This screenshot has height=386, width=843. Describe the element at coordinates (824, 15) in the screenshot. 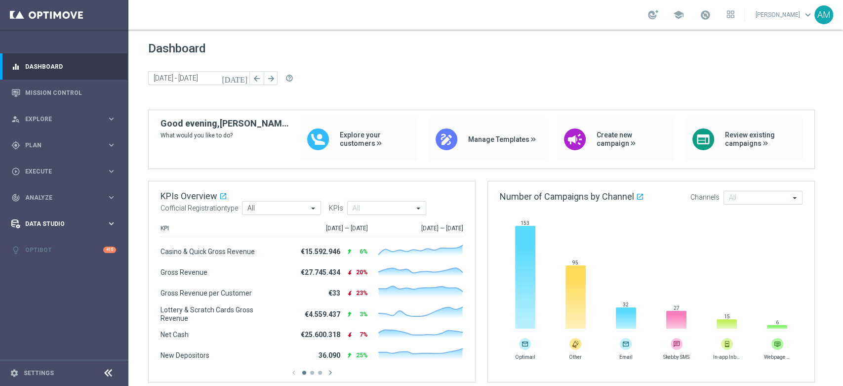

I see `div: AM` at that location.